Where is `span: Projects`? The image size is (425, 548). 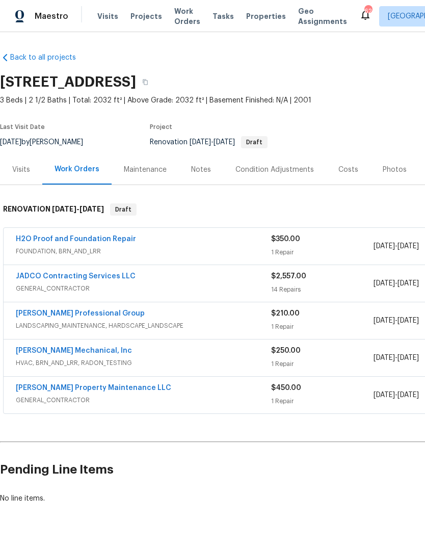 span: Projects is located at coordinates (146, 16).